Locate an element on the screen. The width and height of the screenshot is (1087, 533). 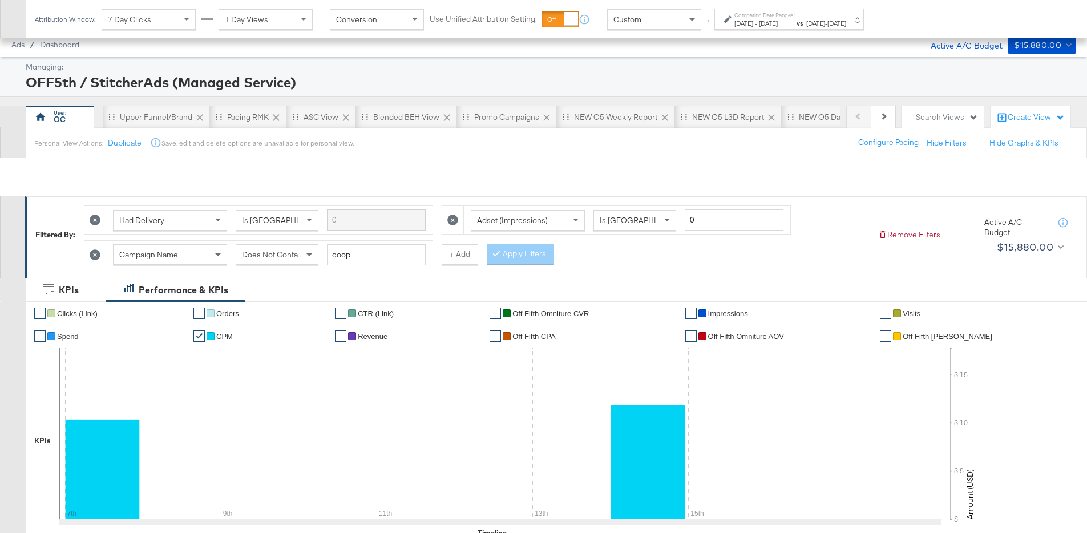
span: Campaign Name is located at coordinates (148, 255).